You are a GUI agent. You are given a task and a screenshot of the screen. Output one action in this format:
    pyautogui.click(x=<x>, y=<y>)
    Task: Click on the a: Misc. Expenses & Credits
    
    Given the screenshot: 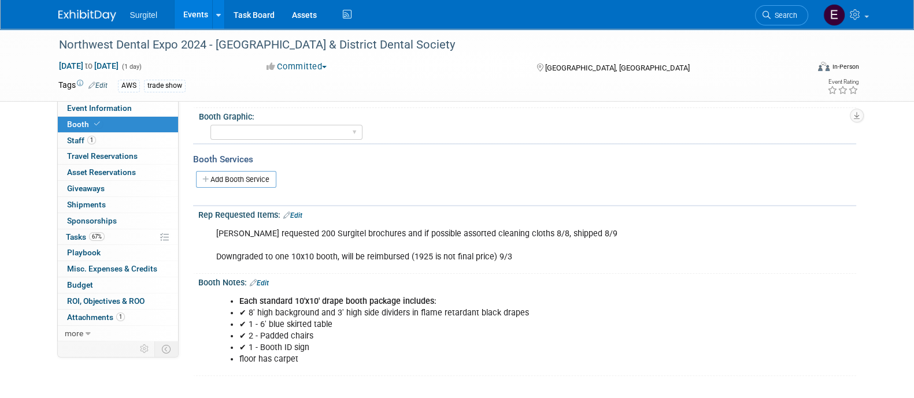 What is the action you would take?
    pyautogui.click(x=118, y=269)
    